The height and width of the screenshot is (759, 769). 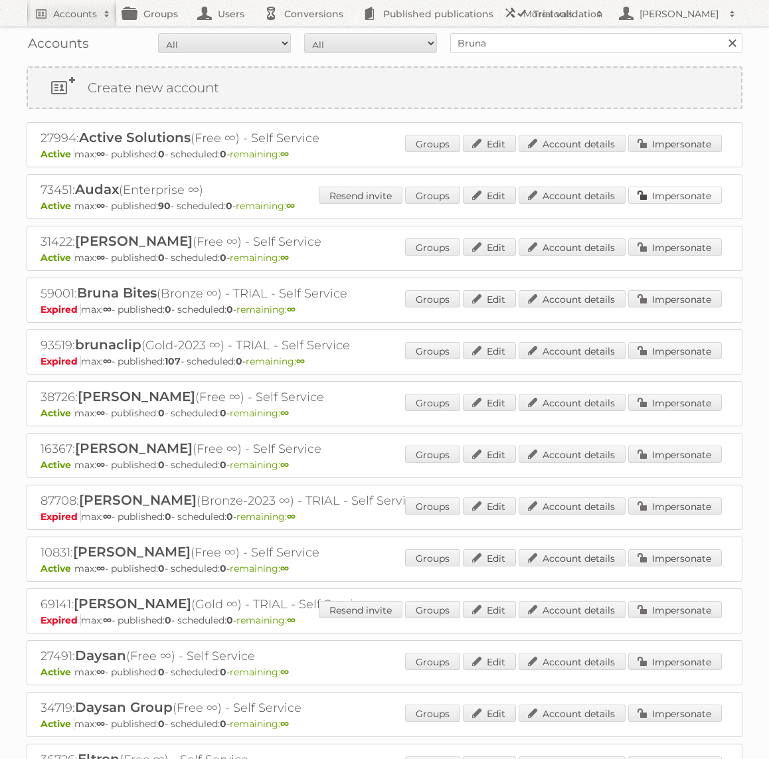 I want to click on h2: 27491: (Free ∞) - Self Service, so click(x=273, y=656).